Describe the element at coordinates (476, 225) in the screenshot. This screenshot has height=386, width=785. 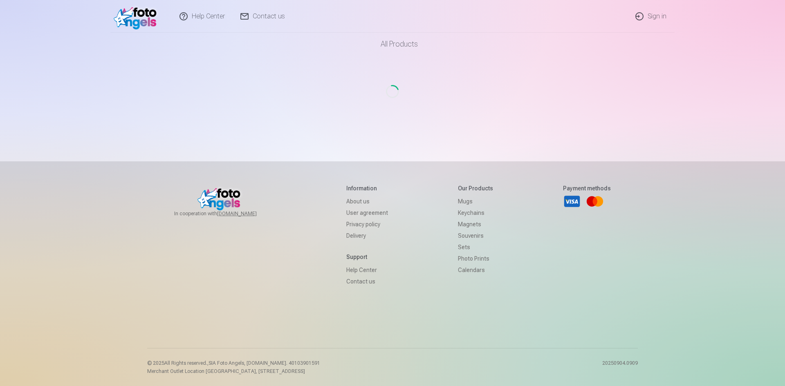
I see `a: Magnets` at that location.